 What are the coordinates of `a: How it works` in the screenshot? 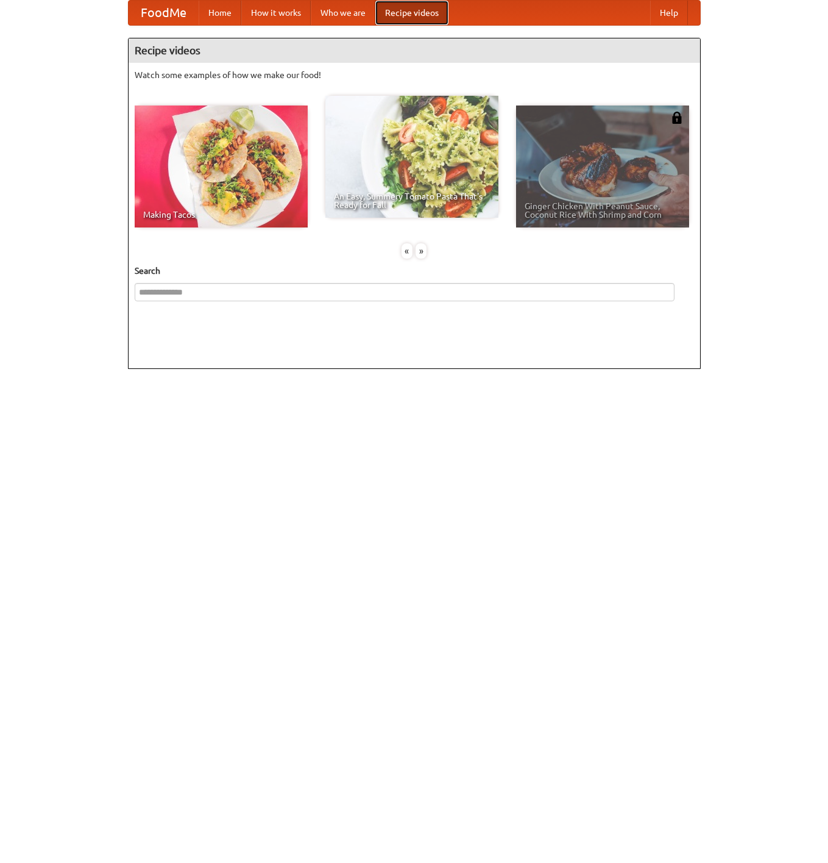 It's located at (276, 13).